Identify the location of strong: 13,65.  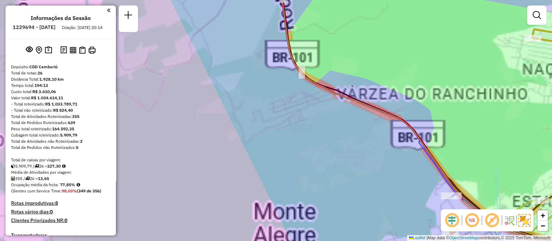
(43, 178).